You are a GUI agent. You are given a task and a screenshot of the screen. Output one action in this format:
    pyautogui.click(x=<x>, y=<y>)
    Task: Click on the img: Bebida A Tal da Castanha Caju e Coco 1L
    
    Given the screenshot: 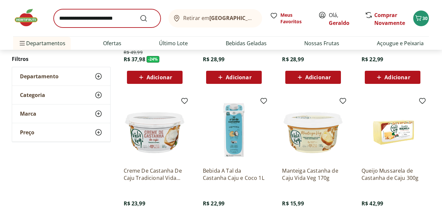 What is the action you would take?
    pyautogui.click(x=234, y=131)
    